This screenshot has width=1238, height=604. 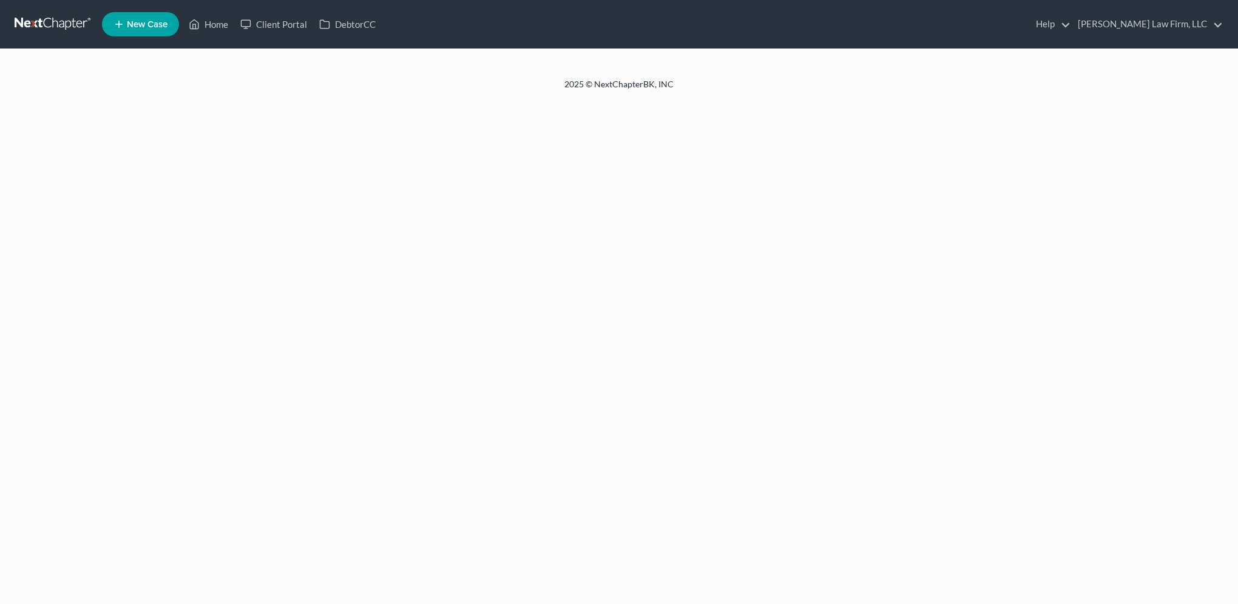 What do you see at coordinates (347, 24) in the screenshot?
I see `a: DebtorCC` at bounding box center [347, 24].